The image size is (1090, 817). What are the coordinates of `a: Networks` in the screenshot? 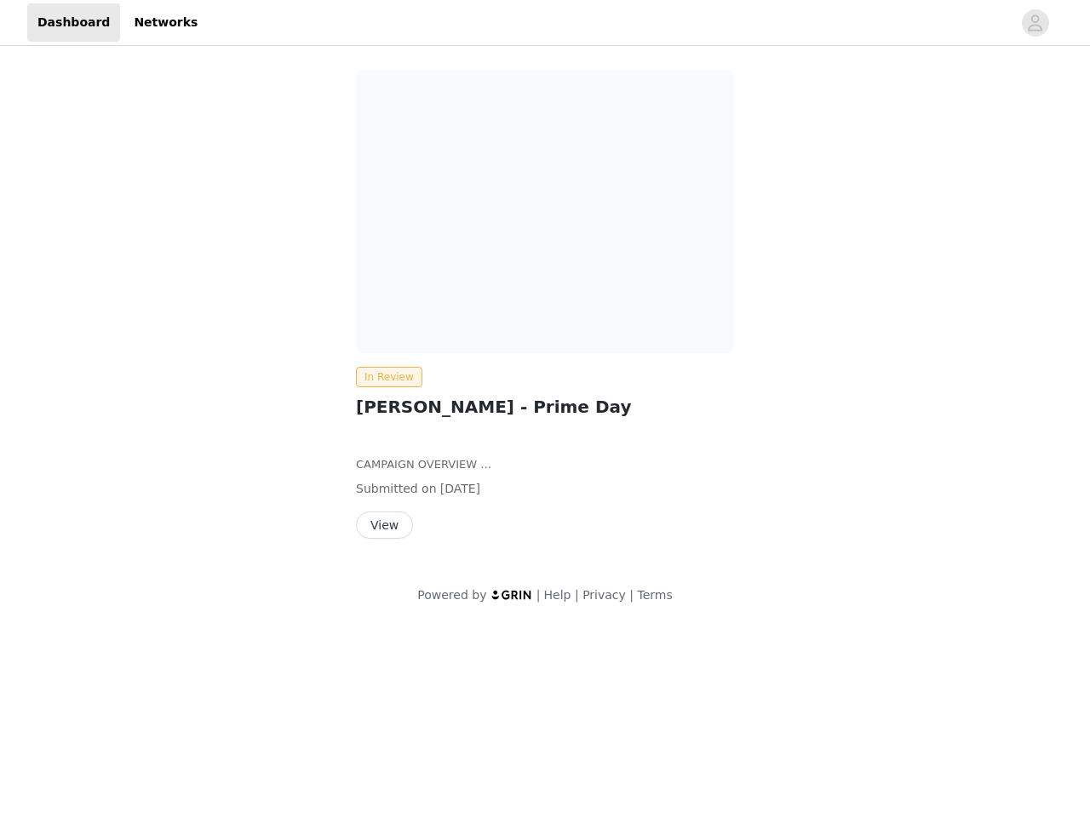 It's located at (165, 22).